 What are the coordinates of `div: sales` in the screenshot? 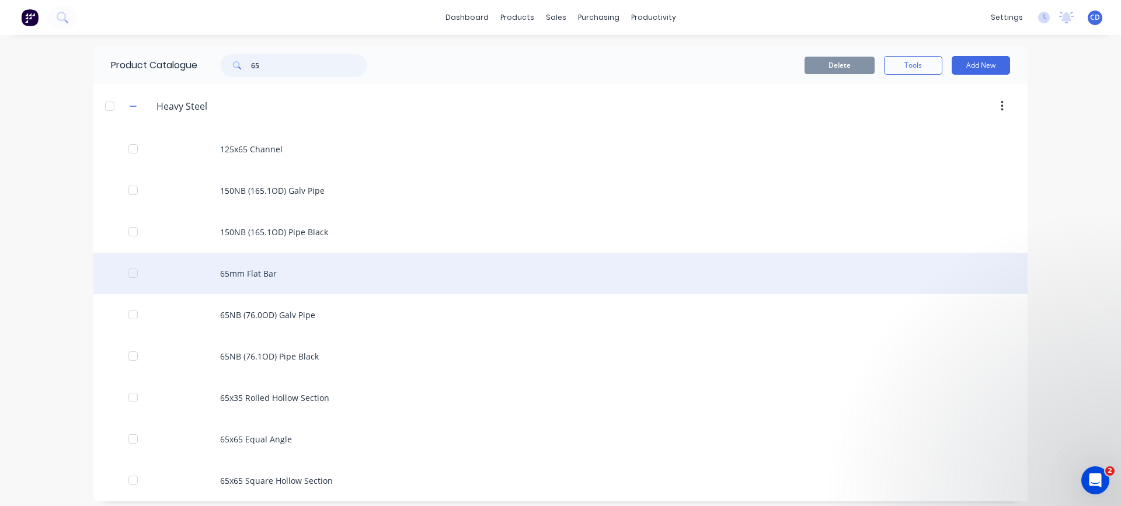 It's located at (556, 18).